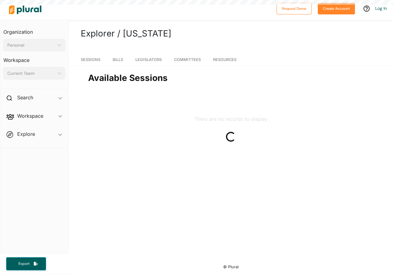 This screenshot has height=275, width=393. What do you see at coordinates (118, 60) in the screenshot?
I see `span: Bills` at bounding box center [118, 60].